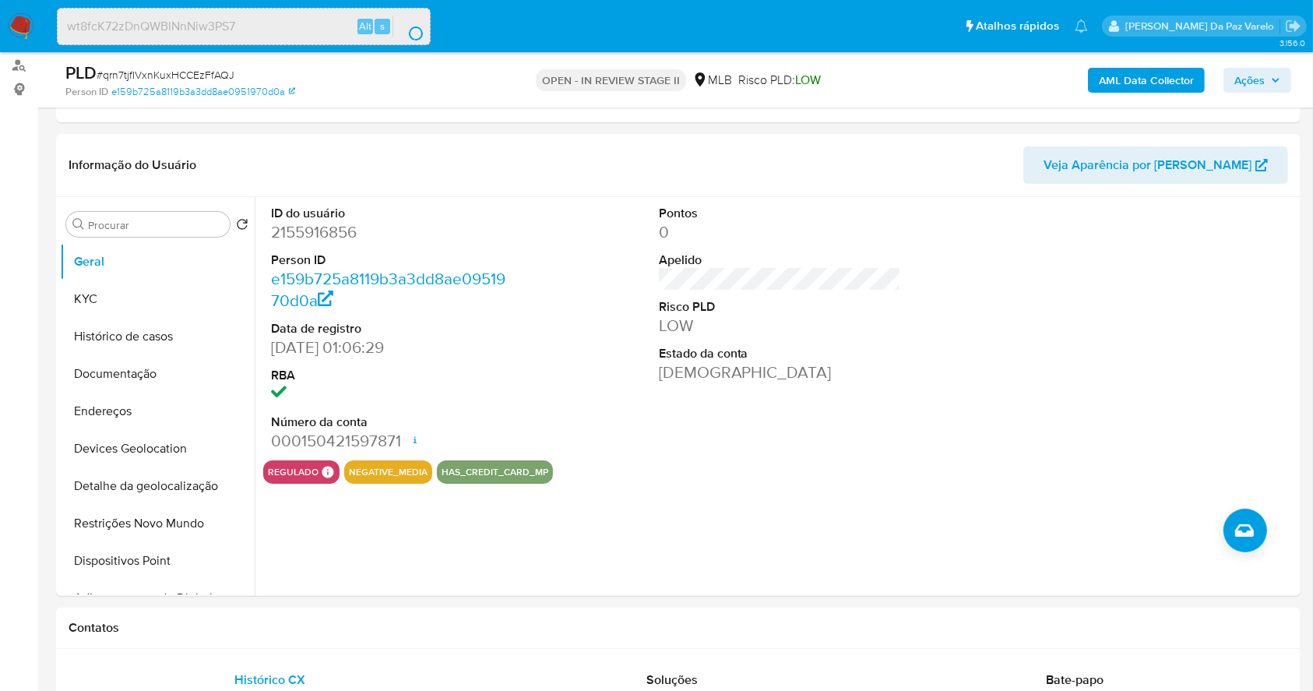  Describe the element at coordinates (1202, 26) in the screenshot. I see `p: patricia.varelo@mercadopago.com.br` at that location.